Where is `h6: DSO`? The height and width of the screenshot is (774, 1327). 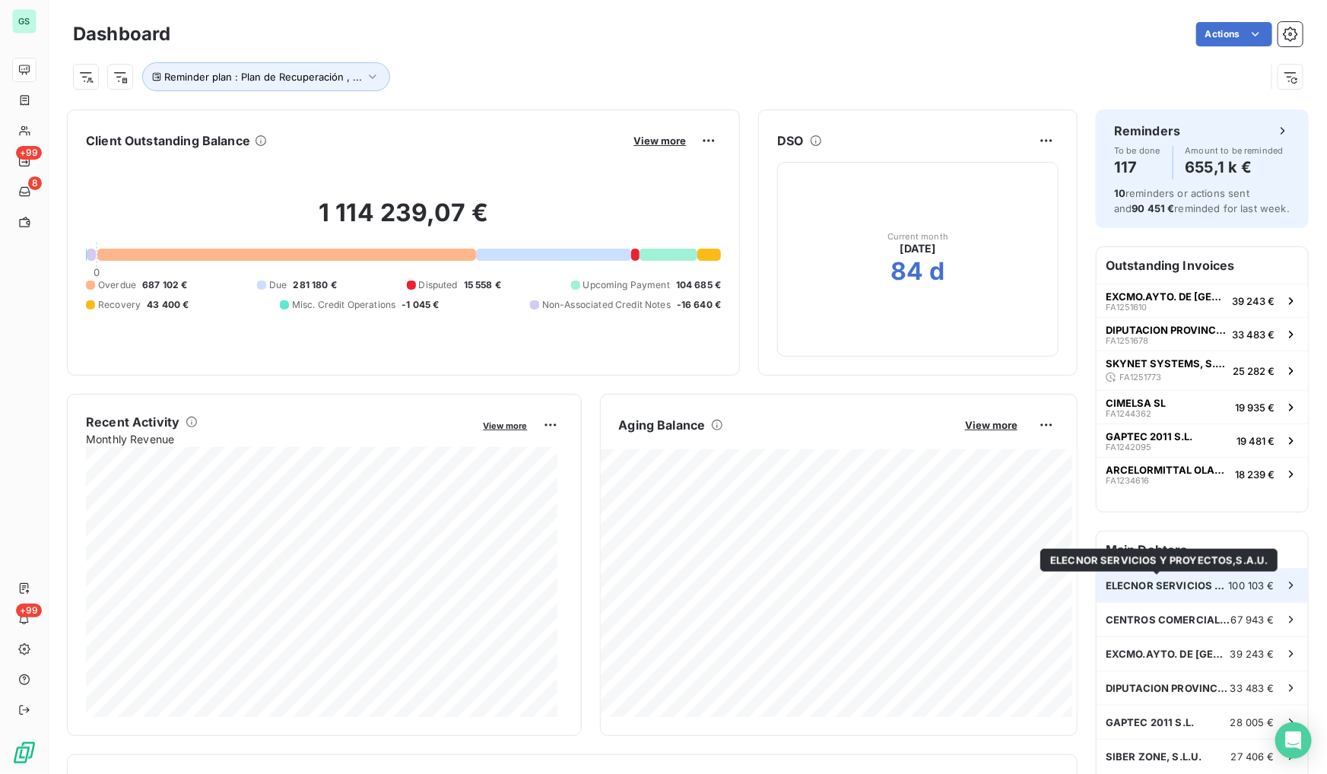 h6: DSO is located at coordinates (790, 141).